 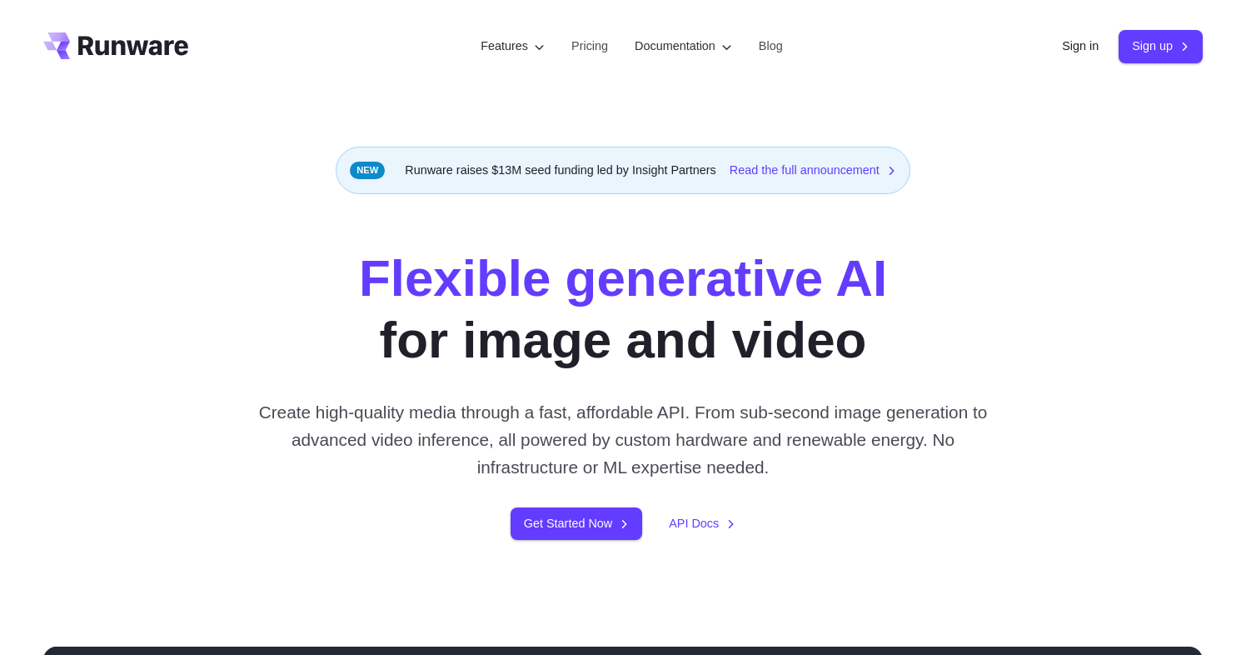 What do you see at coordinates (577, 523) in the screenshot?
I see `a: Get Started Now` at bounding box center [577, 523].